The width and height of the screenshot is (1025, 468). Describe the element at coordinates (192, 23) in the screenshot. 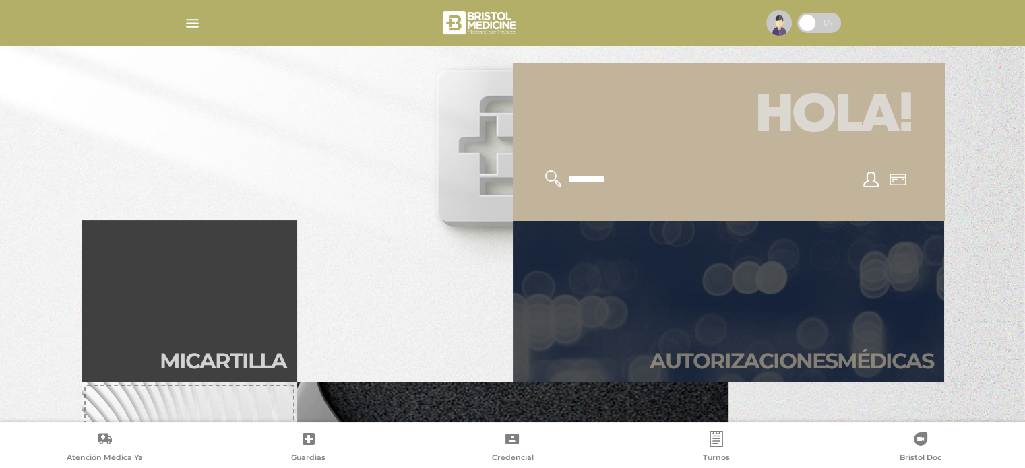

I see `img: Cober_menu-lines-white.svg` at that location.